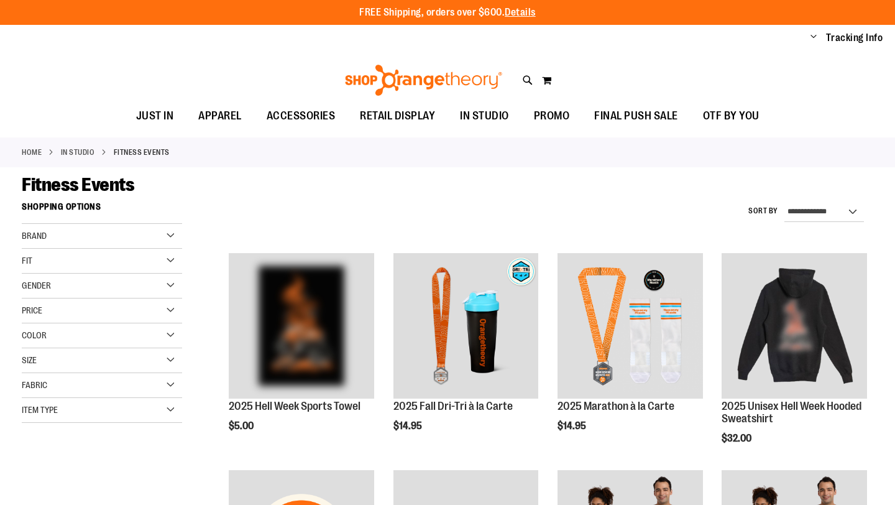 Image resolution: width=895 pixels, height=505 pixels. What do you see at coordinates (301, 116) in the screenshot?
I see `a: ACCESSORIES` at bounding box center [301, 116].